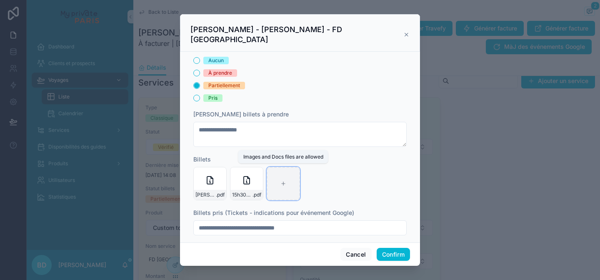  Describe the element at coordinates (393, 254) in the screenshot. I see `button: Confirm` at that location.